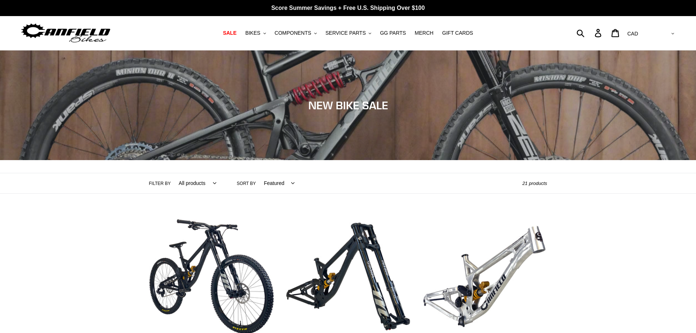 This screenshot has height=333, width=696. What do you see at coordinates (346, 33) in the screenshot?
I see `span: SERVICE PARTS` at bounding box center [346, 33].